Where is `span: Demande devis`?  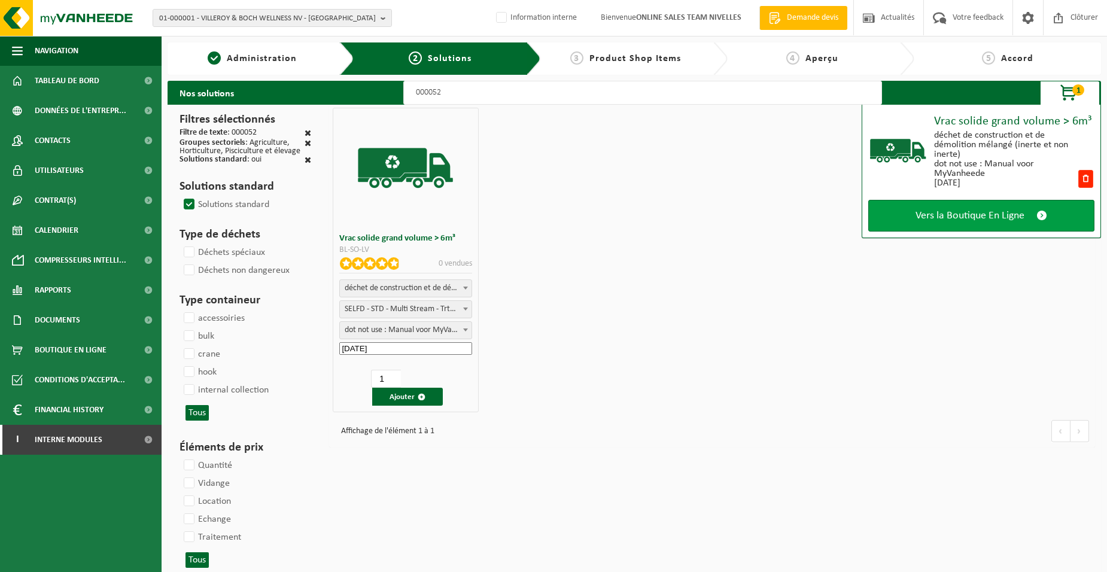
span: Demande devis is located at coordinates (813, 18).